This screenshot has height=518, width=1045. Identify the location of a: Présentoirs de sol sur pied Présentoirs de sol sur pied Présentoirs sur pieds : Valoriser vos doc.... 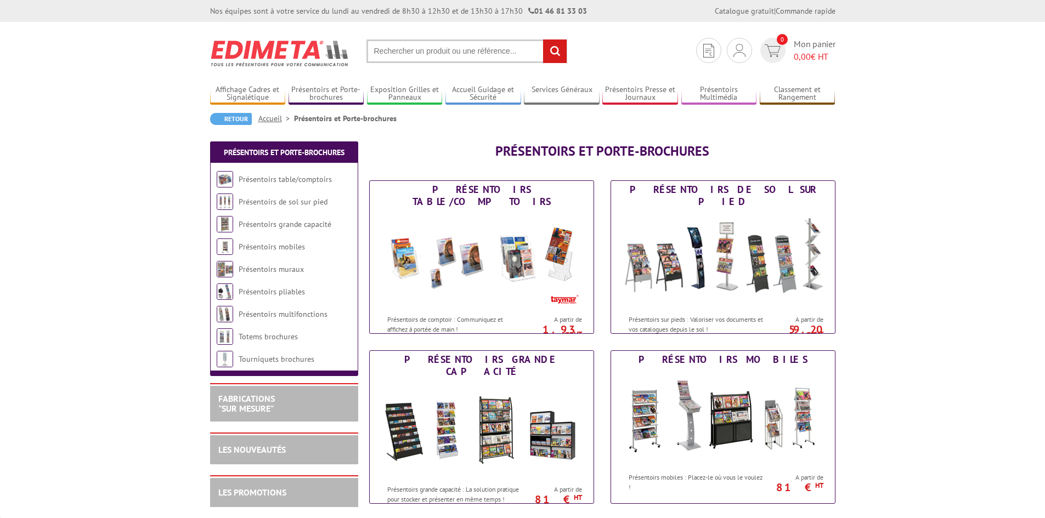
(723, 257).